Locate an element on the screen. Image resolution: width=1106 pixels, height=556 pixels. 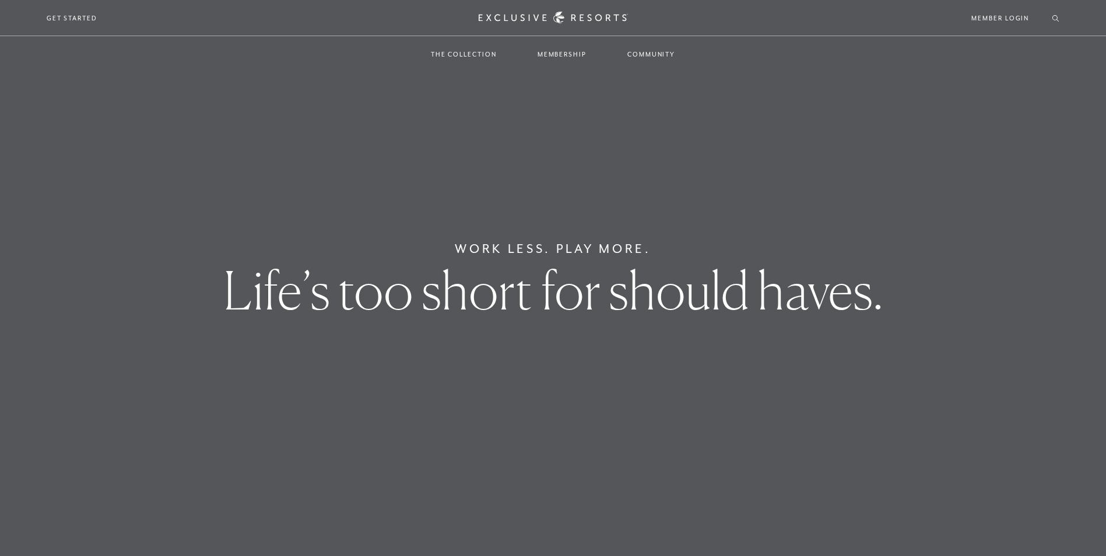
a: Get Started is located at coordinates (72, 18).